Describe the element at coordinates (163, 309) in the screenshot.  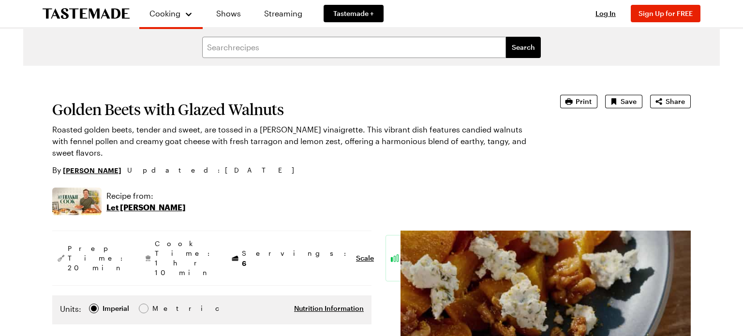
I see `span: Metric` at that location.